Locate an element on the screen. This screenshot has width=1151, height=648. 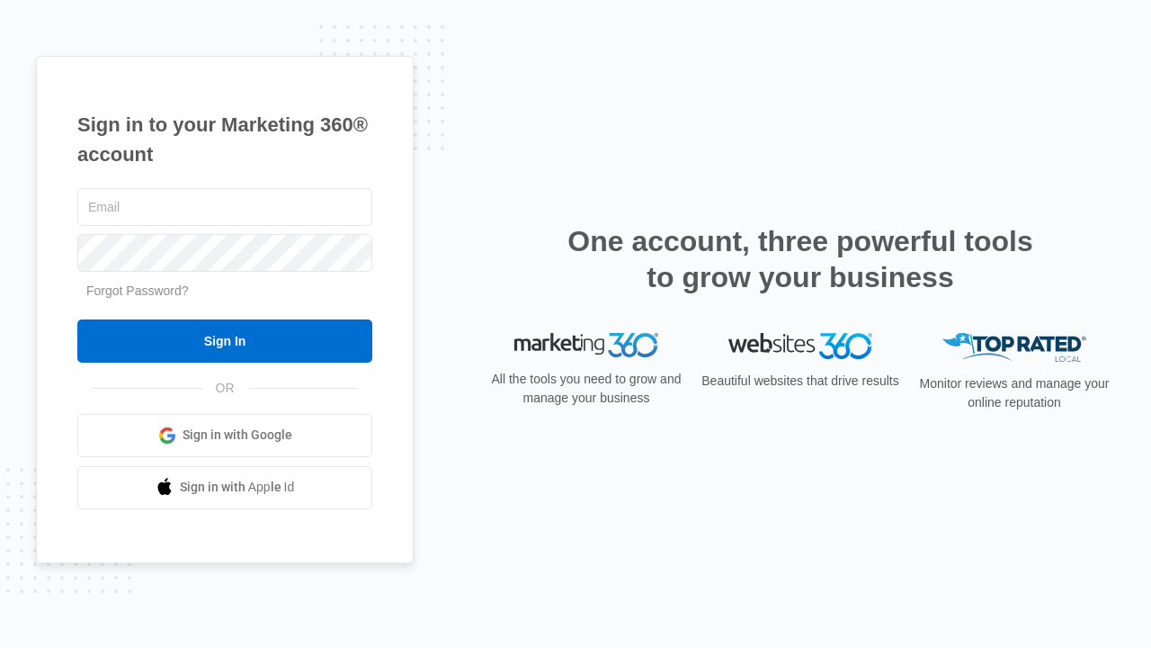
span: Sign in with Apple Id is located at coordinates (237, 487).